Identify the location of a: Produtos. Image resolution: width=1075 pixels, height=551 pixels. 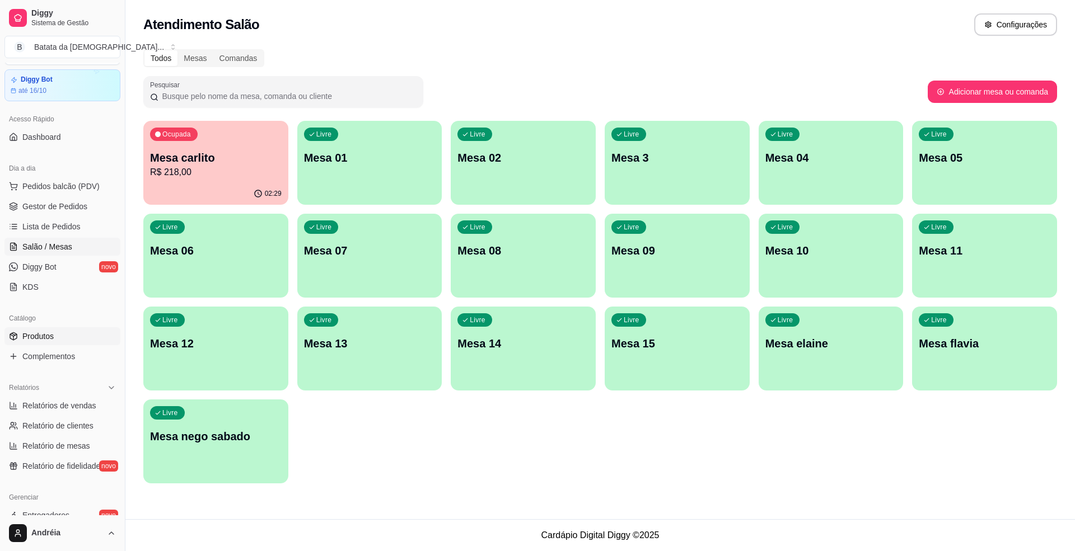
(62, 336).